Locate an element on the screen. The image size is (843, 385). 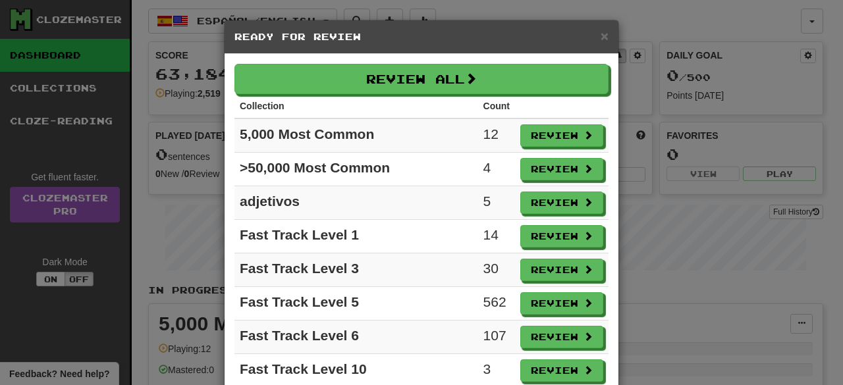
td: Fast Track Level 6 is located at coordinates (356, 337).